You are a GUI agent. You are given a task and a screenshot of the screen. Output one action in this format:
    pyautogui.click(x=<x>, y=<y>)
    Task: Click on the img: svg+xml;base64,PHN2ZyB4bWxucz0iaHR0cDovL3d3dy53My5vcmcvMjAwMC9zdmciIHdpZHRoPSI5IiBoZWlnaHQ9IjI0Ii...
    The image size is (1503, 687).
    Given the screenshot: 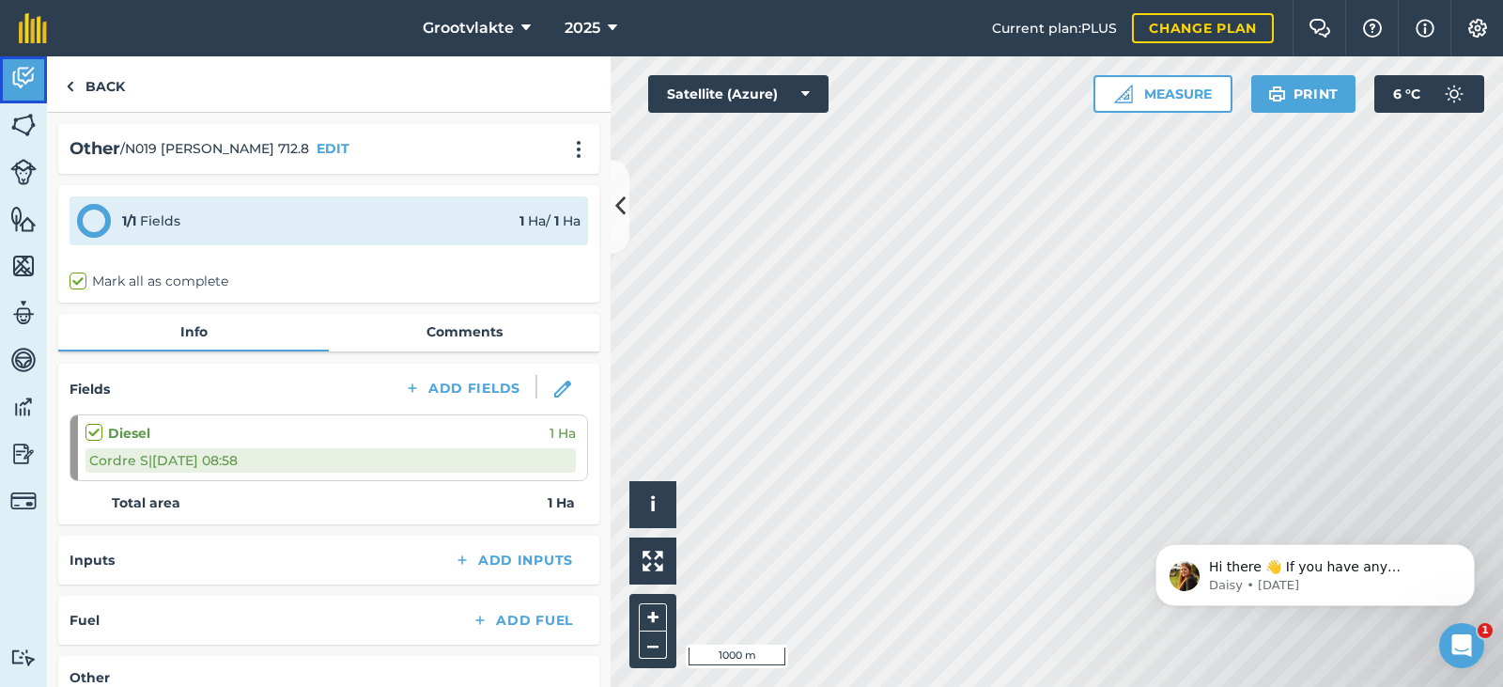 What is the action you would take?
    pyautogui.click(x=70, y=86)
    